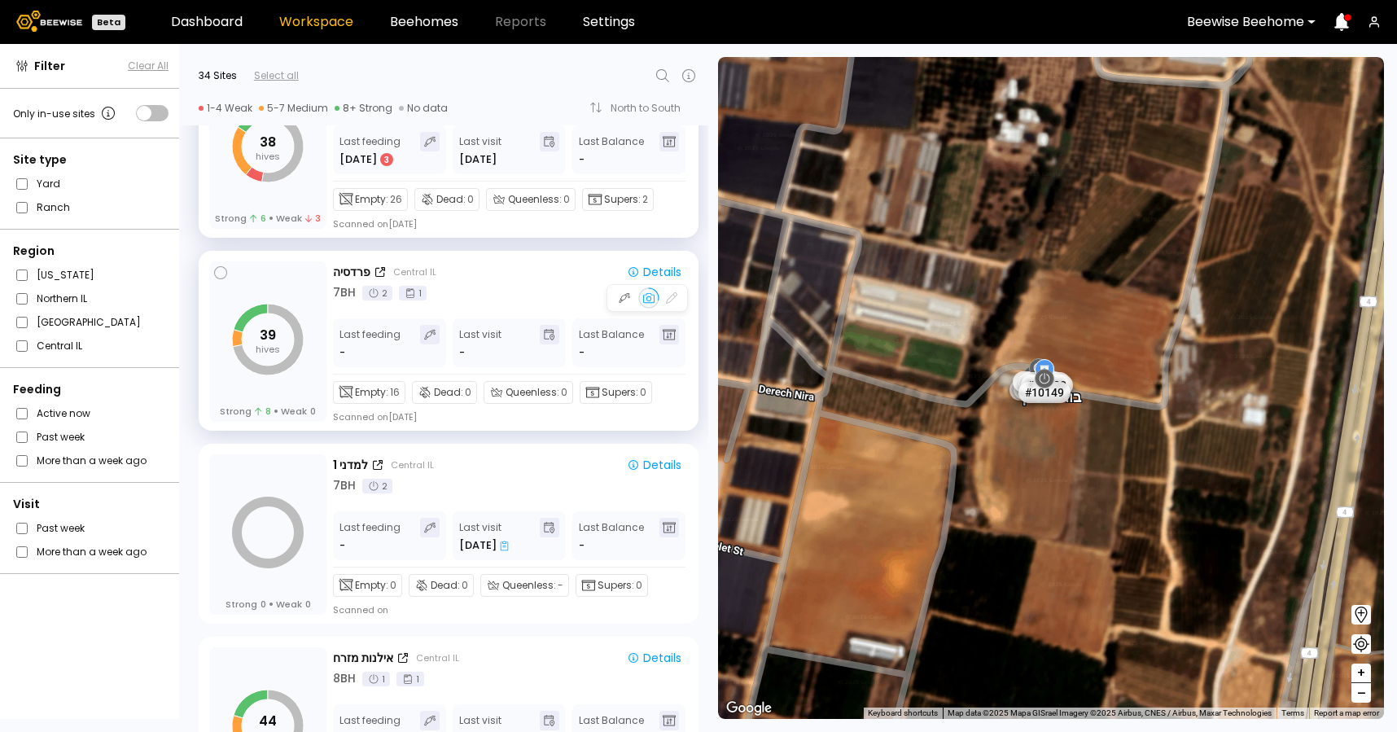 This screenshot has height=732, width=1397. I want to click on div: 8 BH, so click(344, 678).